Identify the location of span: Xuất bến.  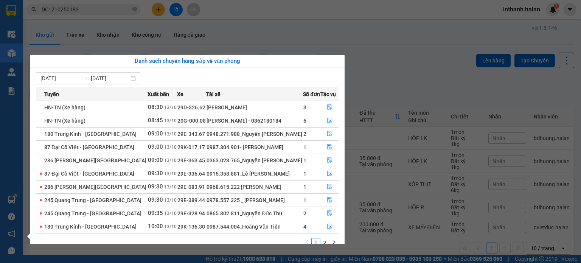
(158, 94).